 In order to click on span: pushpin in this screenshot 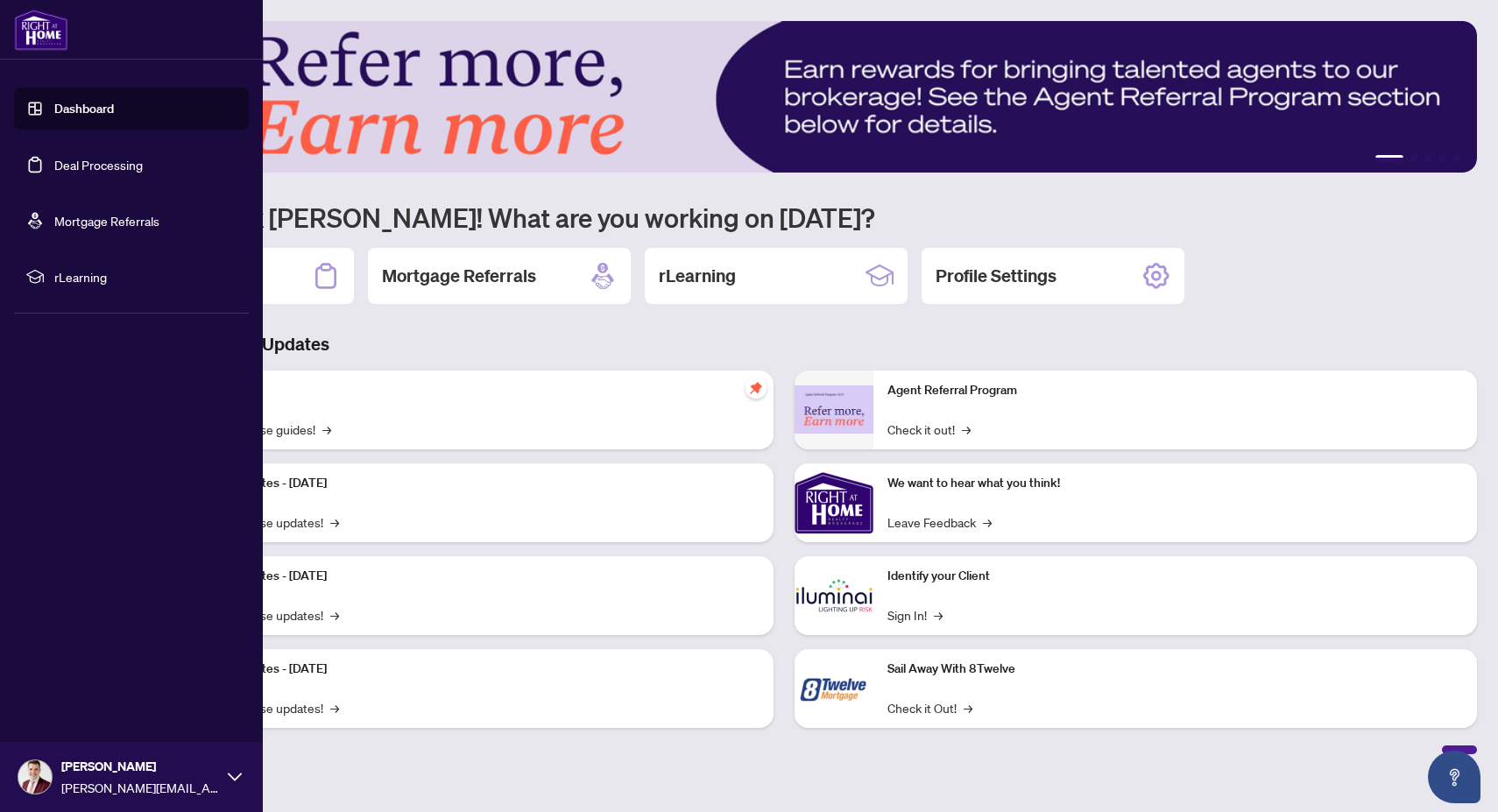, I will do `click(756, 388)`.